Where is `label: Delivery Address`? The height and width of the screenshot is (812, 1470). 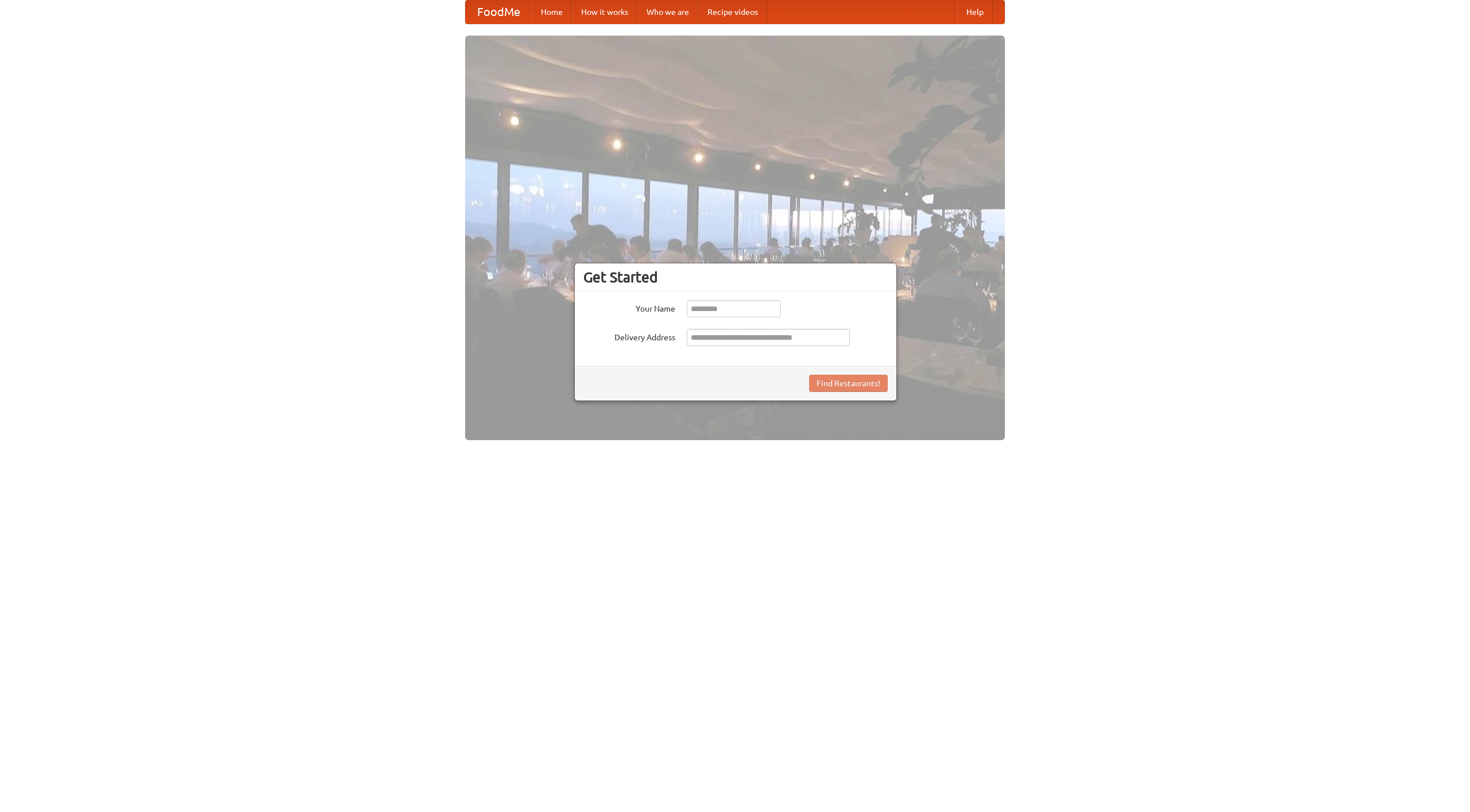 label: Delivery Address is located at coordinates (630, 336).